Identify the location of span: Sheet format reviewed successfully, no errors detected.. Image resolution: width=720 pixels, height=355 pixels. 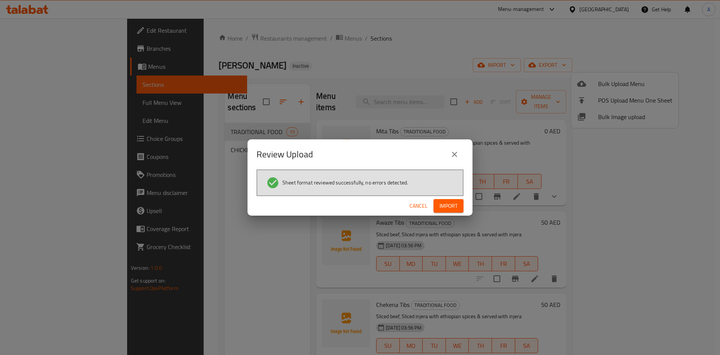
(345, 182).